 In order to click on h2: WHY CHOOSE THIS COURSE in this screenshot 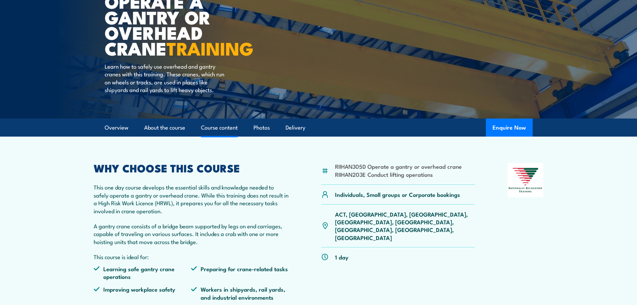, I will do `click(191, 168)`.